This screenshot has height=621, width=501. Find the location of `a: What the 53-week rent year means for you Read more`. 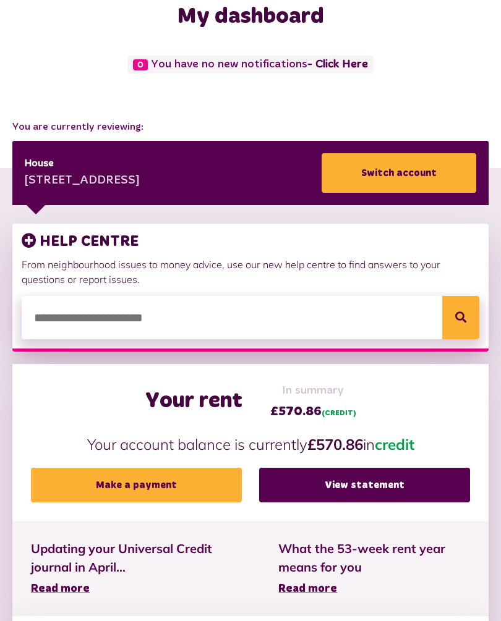

a: What the 53-week rent year means for you Read more is located at coordinates (374, 569).